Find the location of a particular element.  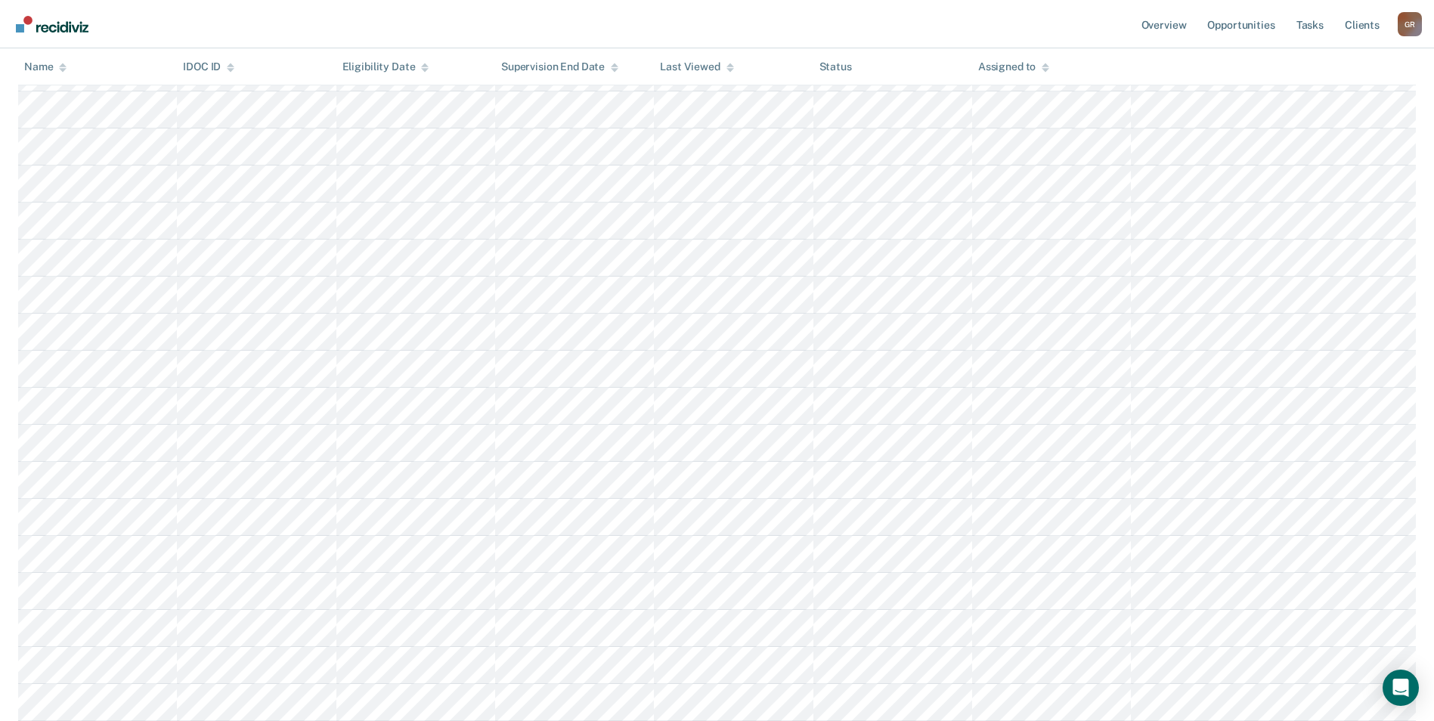

div: IDOC ID is located at coordinates (209, 67).